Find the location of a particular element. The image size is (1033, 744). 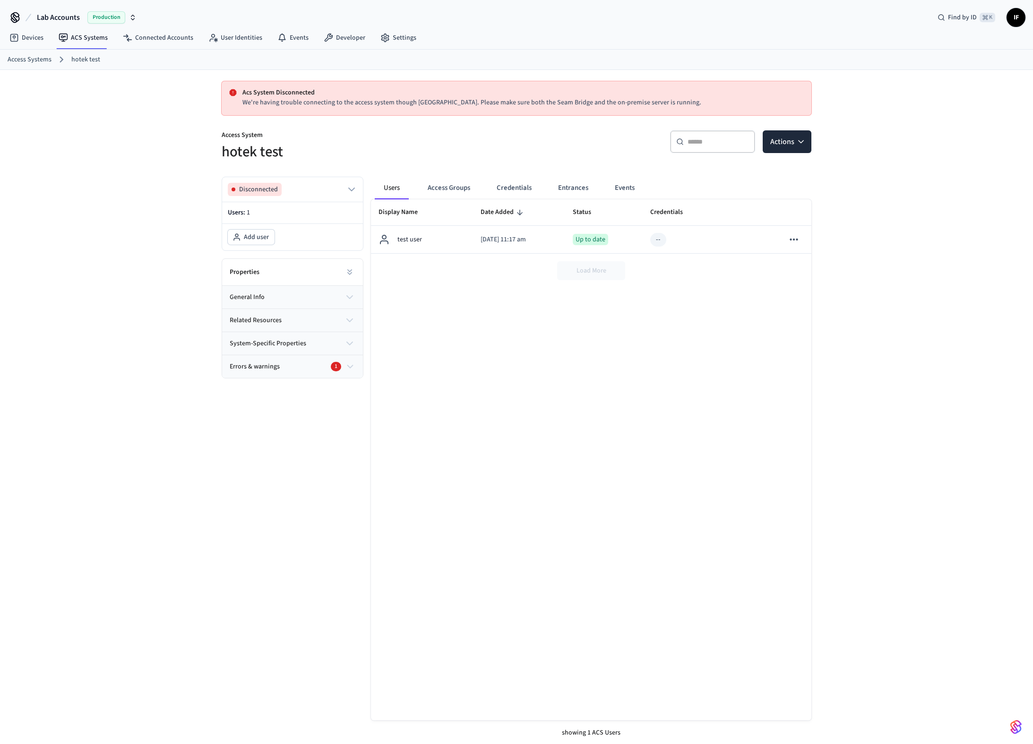

span: Status is located at coordinates (588, 212).